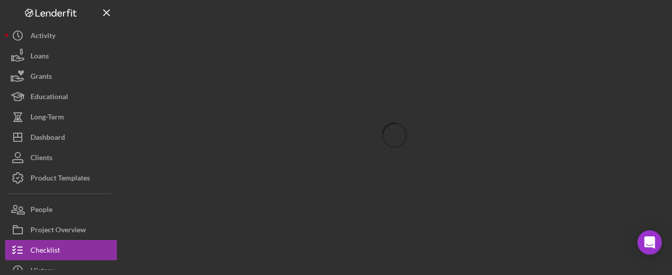  Describe the element at coordinates (61, 137) in the screenshot. I see `button: Dashboard` at that location.